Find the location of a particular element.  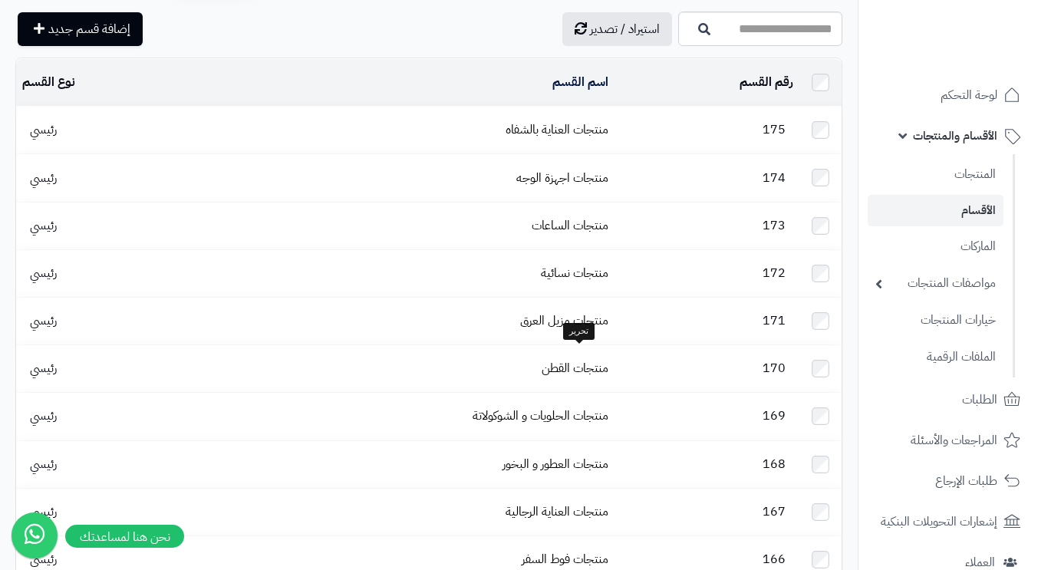

a: استيراد / تصدير is located at coordinates (617, 29).